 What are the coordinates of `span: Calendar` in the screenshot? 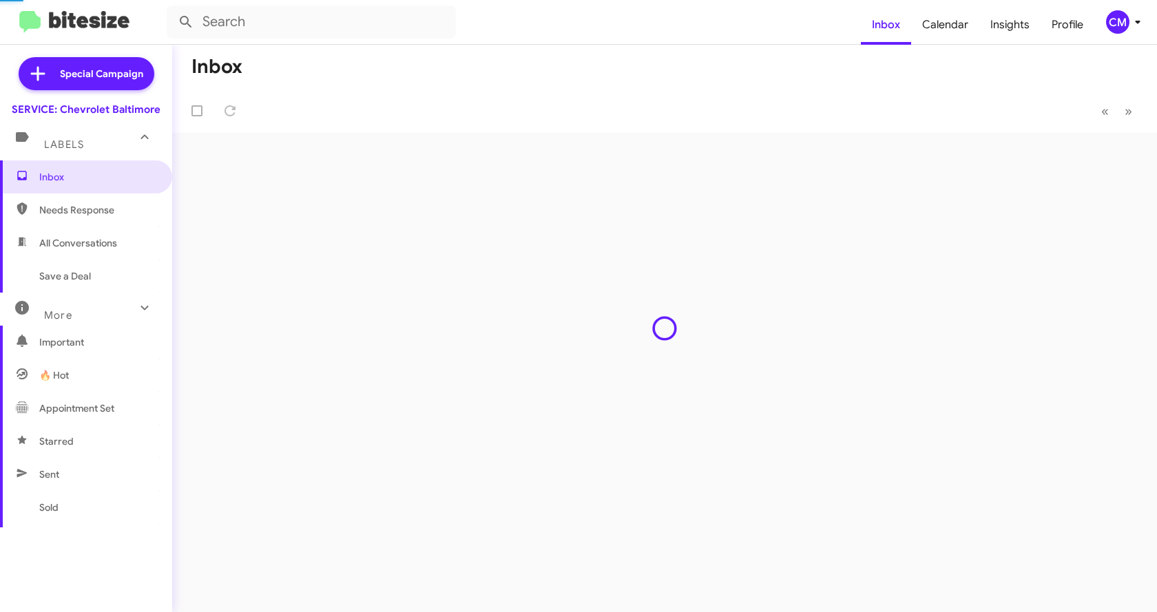 It's located at (945, 25).